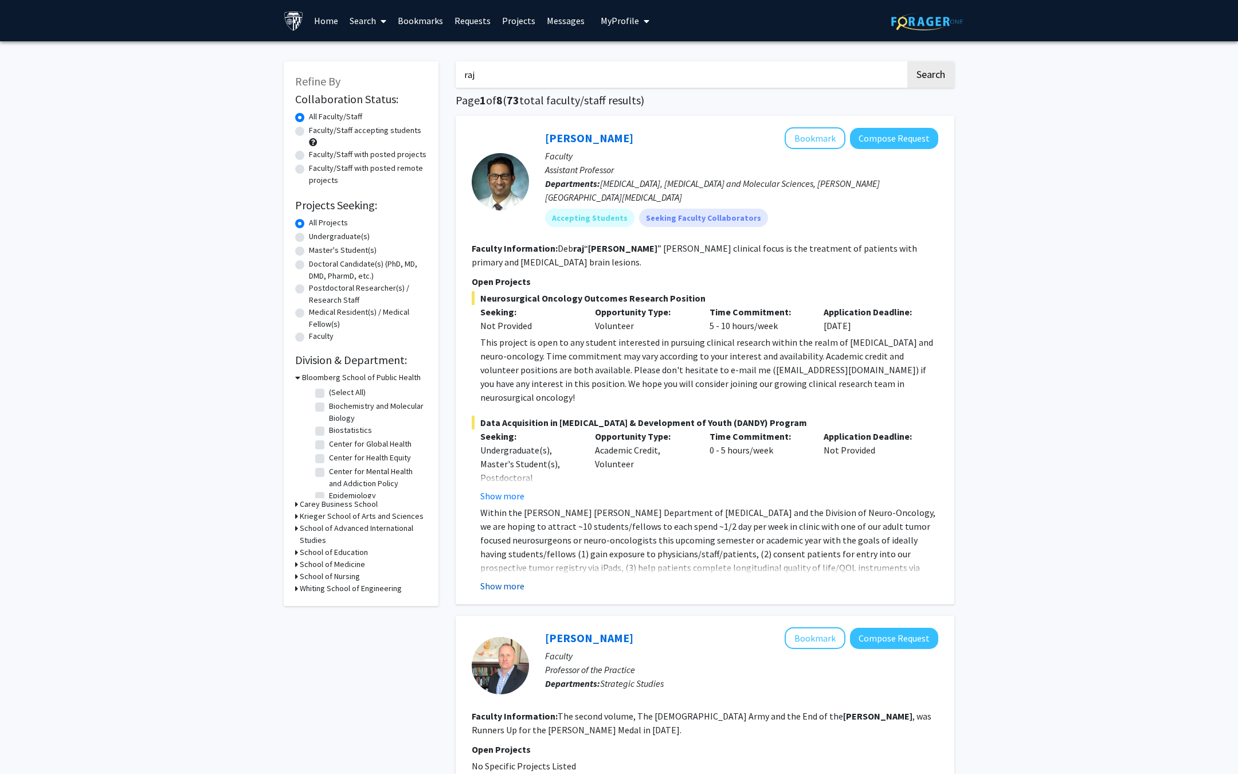  Describe the element at coordinates (339, 236) in the screenshot. I see `label: Undergraduate(s)` at that location.